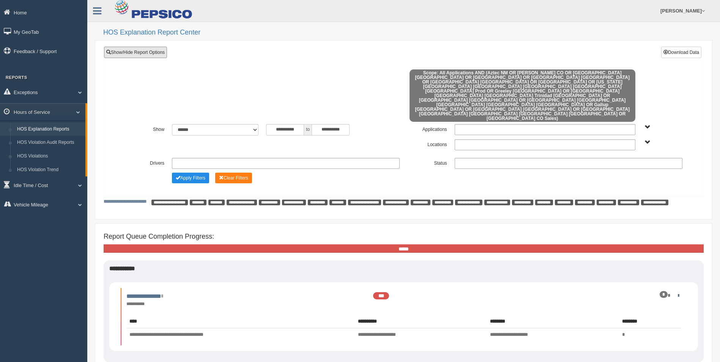 Image resolution: width=720 pixels, height=362 pixels. I want to click on label: Status, so click(427, 162).